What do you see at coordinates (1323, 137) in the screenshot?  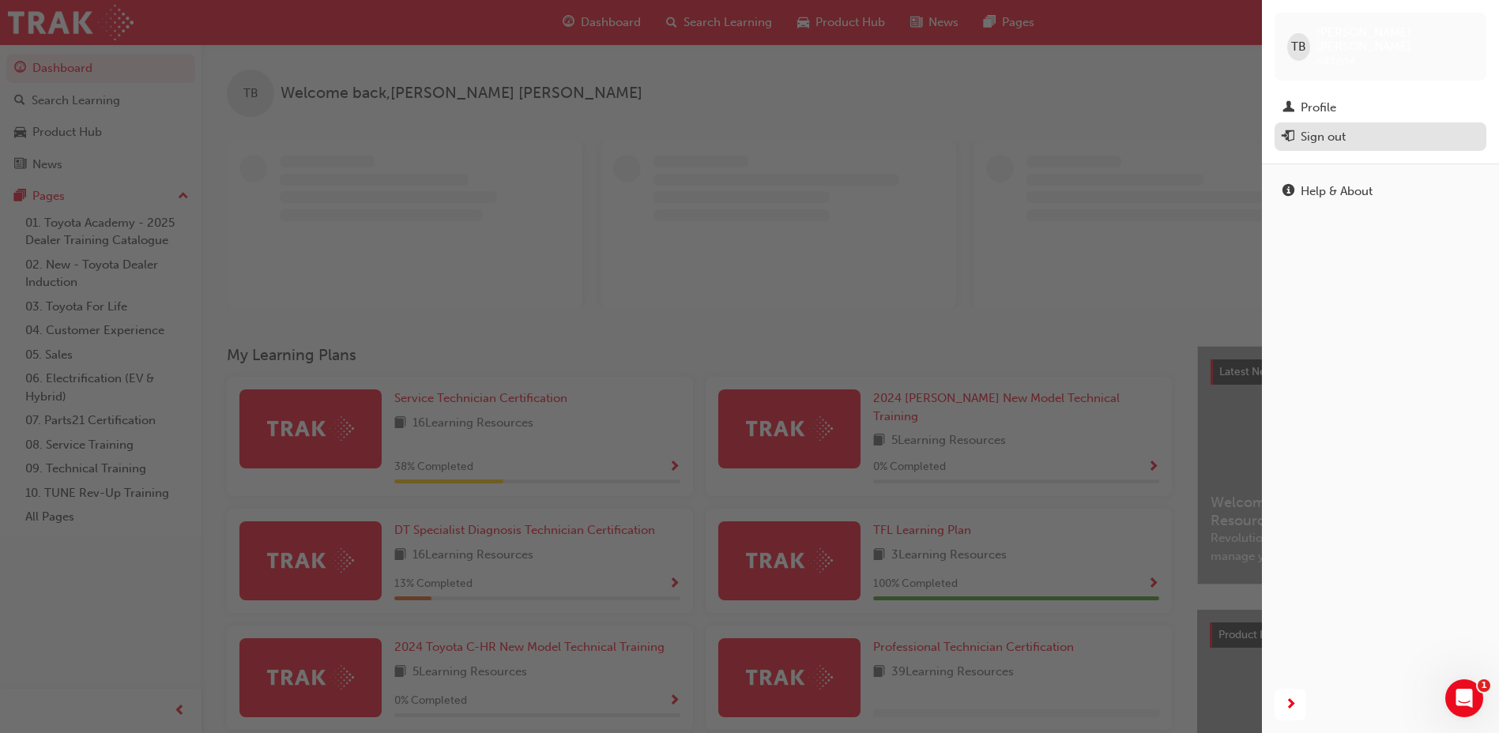 I see `div: Sign out` at bounding box center [1323, 137].